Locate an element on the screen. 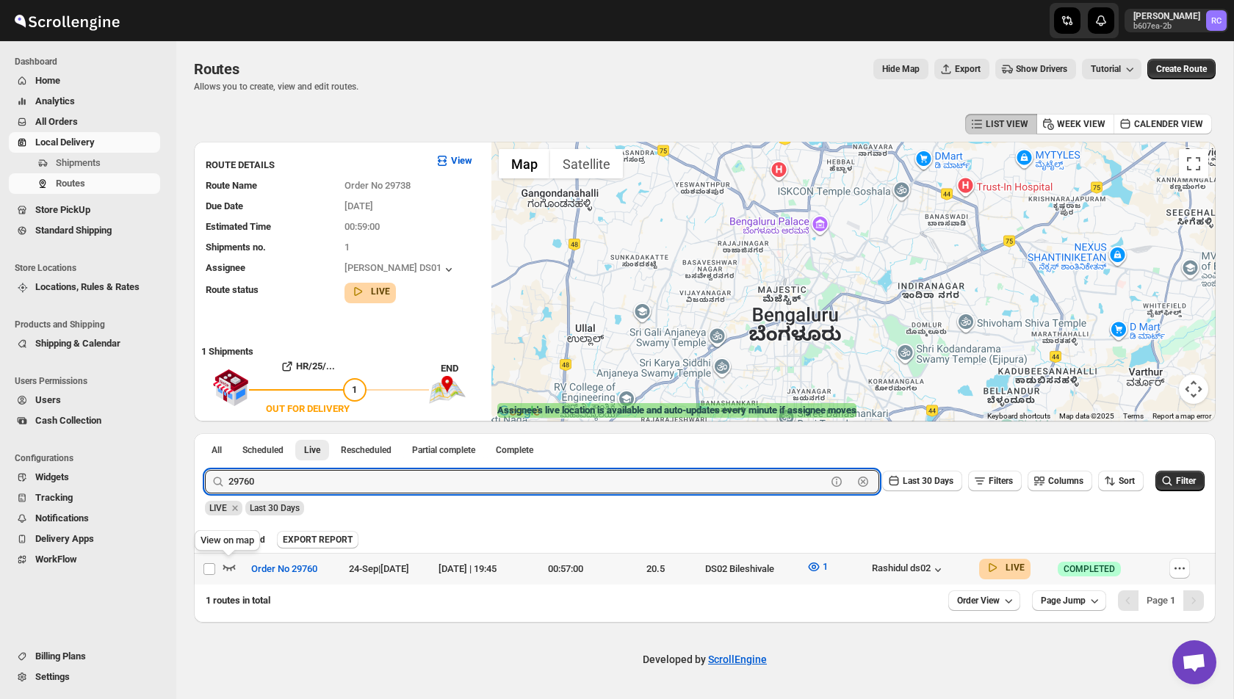  a: Report a map error is located at coordinates (1181, 416).